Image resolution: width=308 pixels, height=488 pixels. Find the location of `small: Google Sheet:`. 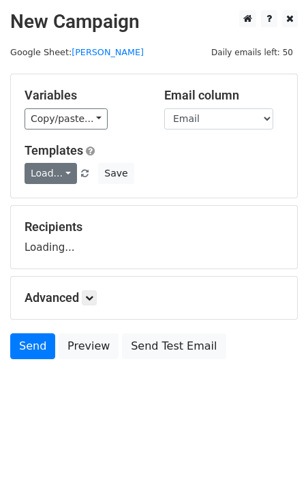

small: Google Sheet: is located at coordinates (77, 52).